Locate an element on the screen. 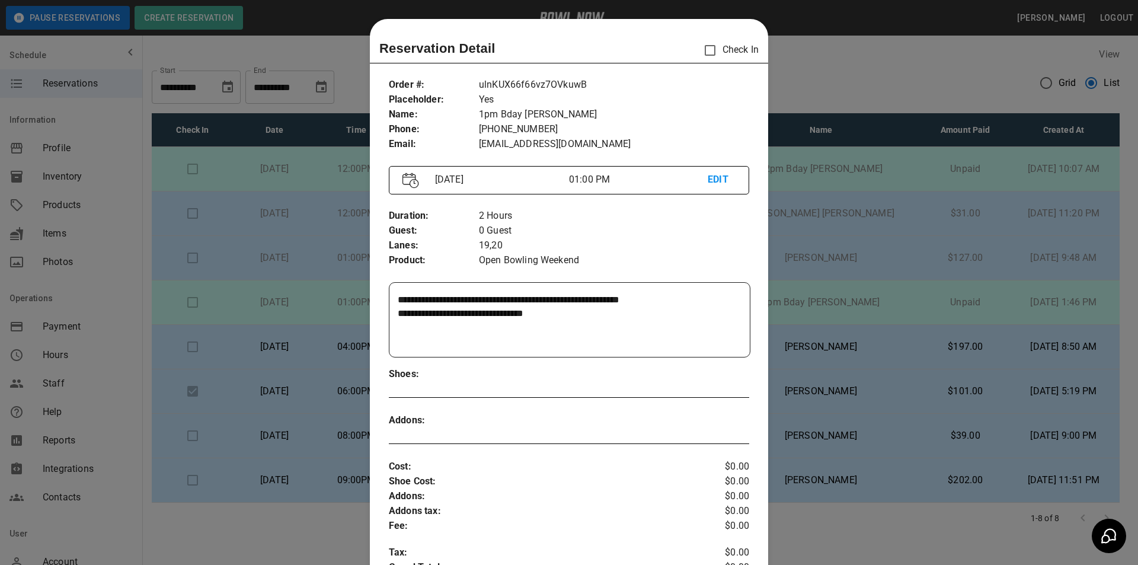  p: 2 Hours is located at coordinates (614, 216).